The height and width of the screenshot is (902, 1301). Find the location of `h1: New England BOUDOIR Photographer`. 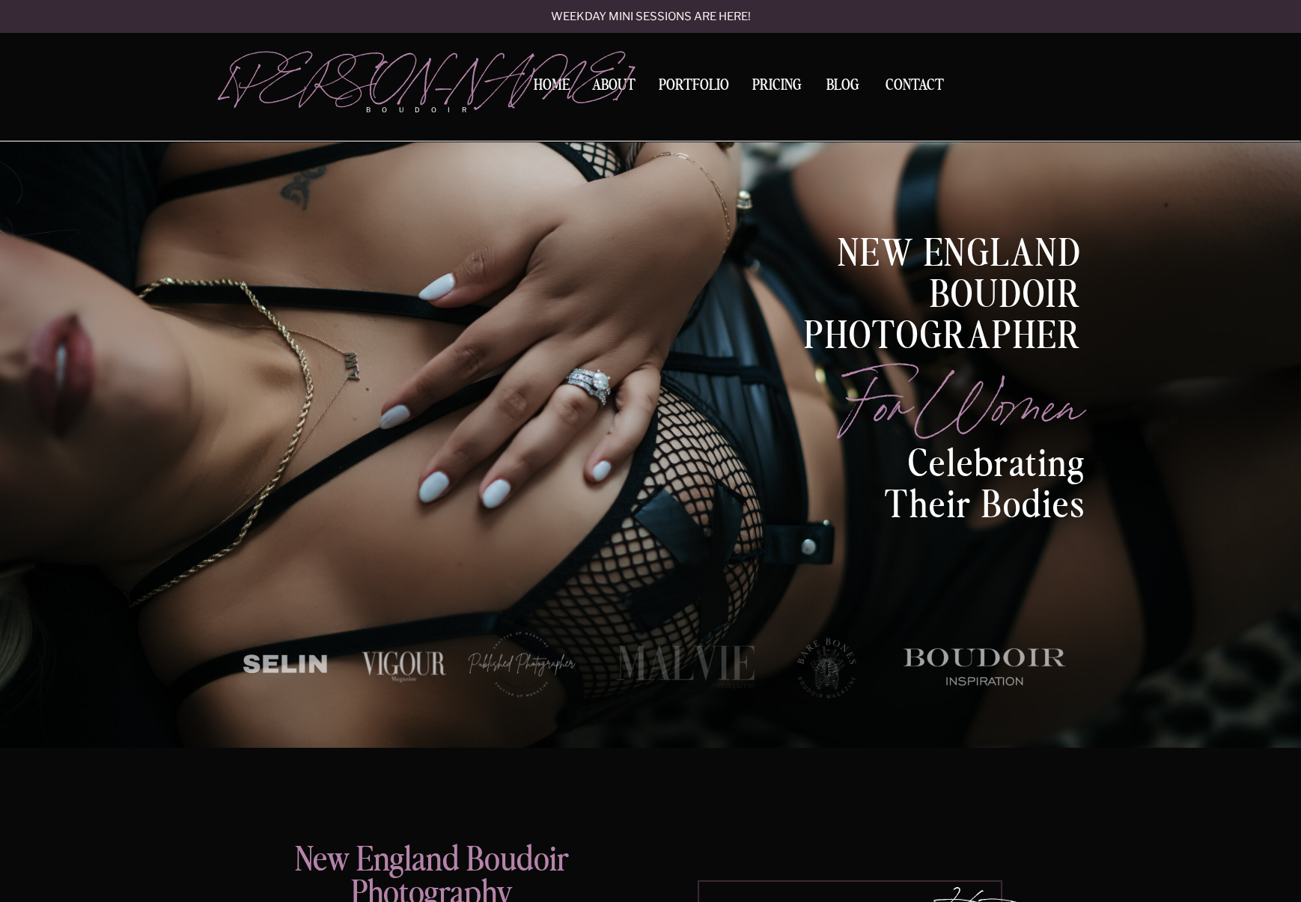

h1: New England BOUDOIR Photographer is located at coordinates (904, 275).